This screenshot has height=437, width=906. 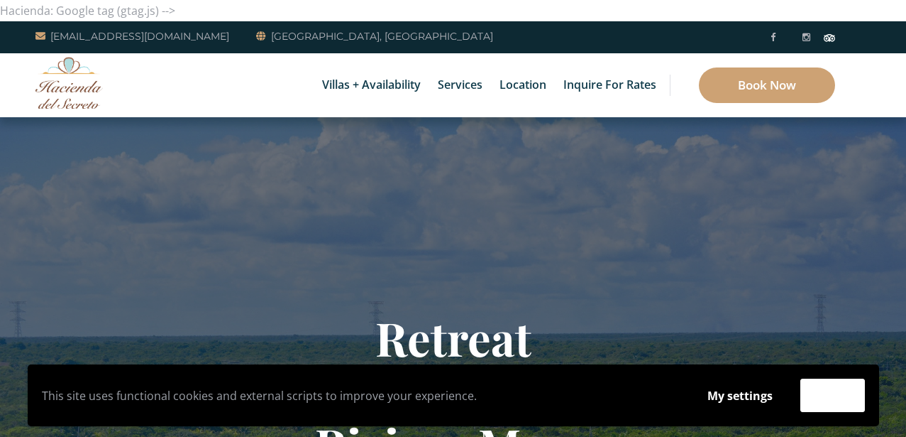 I want to click on a: Location, so click(x=523, y=85).